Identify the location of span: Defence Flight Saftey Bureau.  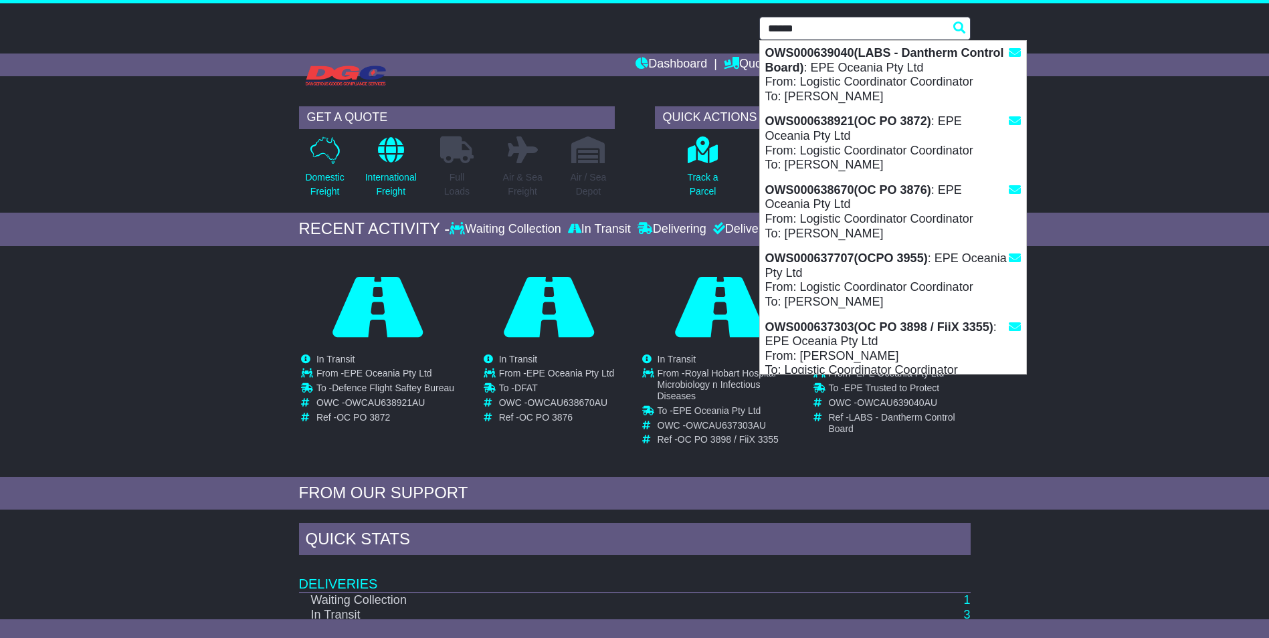
(393, 388).